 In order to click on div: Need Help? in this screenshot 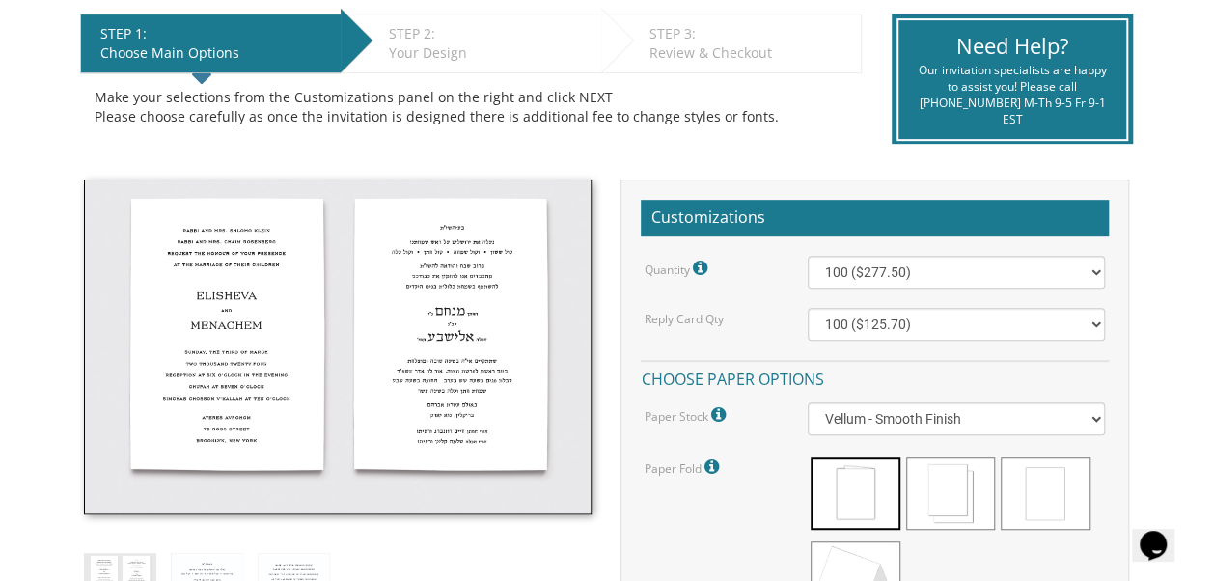, I will do `click(1012, 45)`.